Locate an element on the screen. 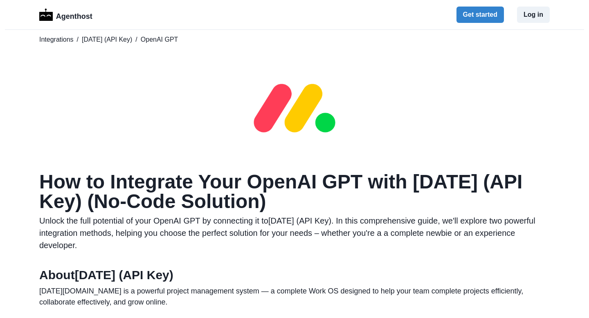  img: monday (API Key) logo for OpenAI GPT integration is located at coordinates (295, 108).